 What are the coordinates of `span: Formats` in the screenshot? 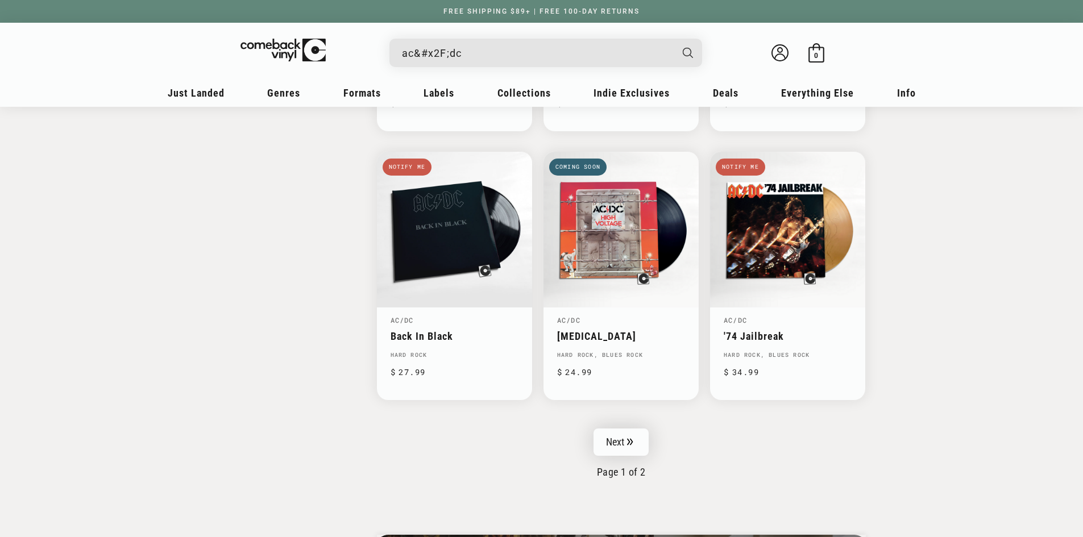 It's located at (362, 93).